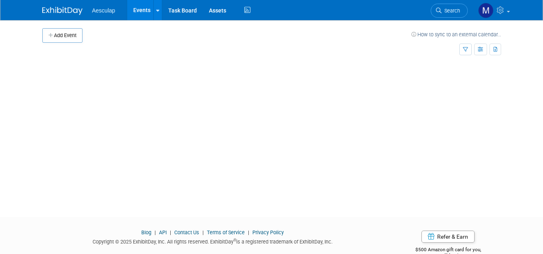 The height and width of the screenshot is (254, 543). Describe the element at coordinates (226, 232) in the screenshot. I see `a: Terms of Service` at that location.